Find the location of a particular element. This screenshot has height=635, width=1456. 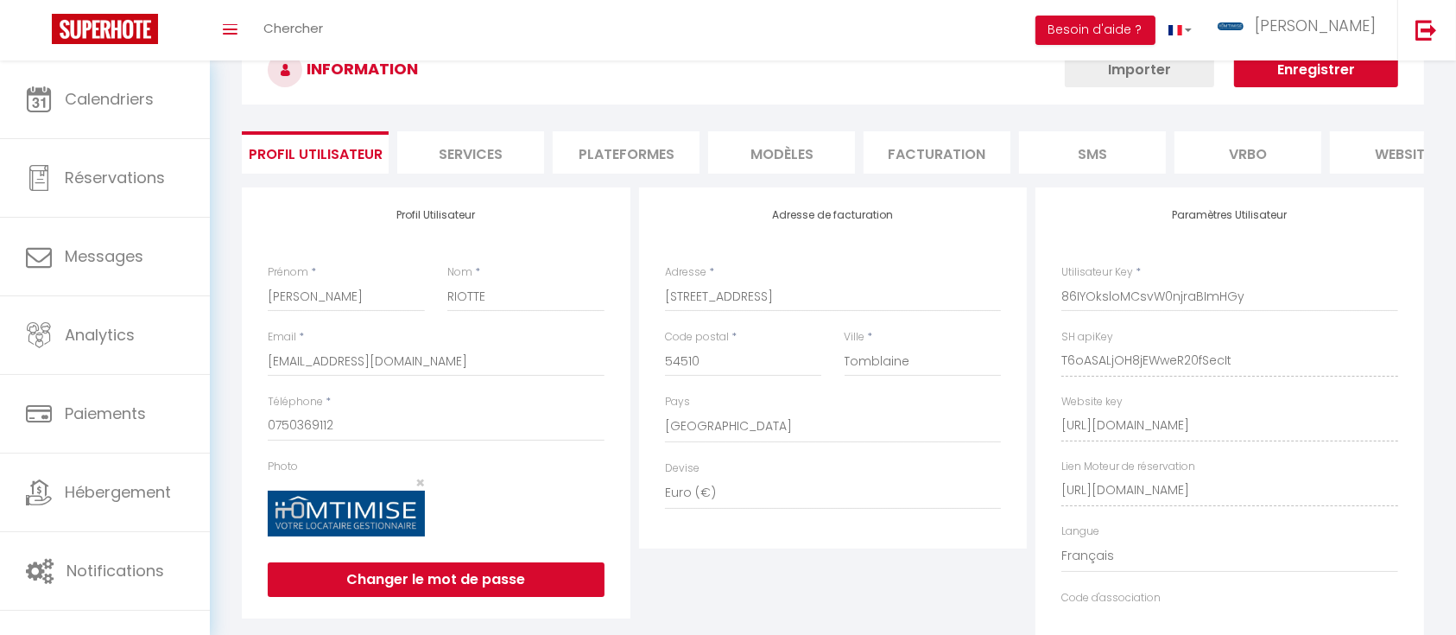

label: Prénom is located at coordinates (288, 272).